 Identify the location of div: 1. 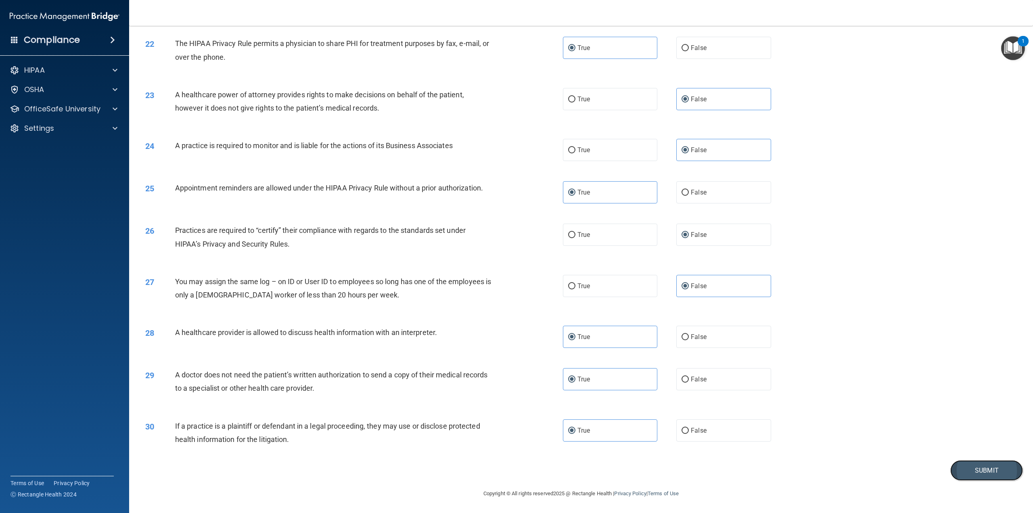
(1023, 46).